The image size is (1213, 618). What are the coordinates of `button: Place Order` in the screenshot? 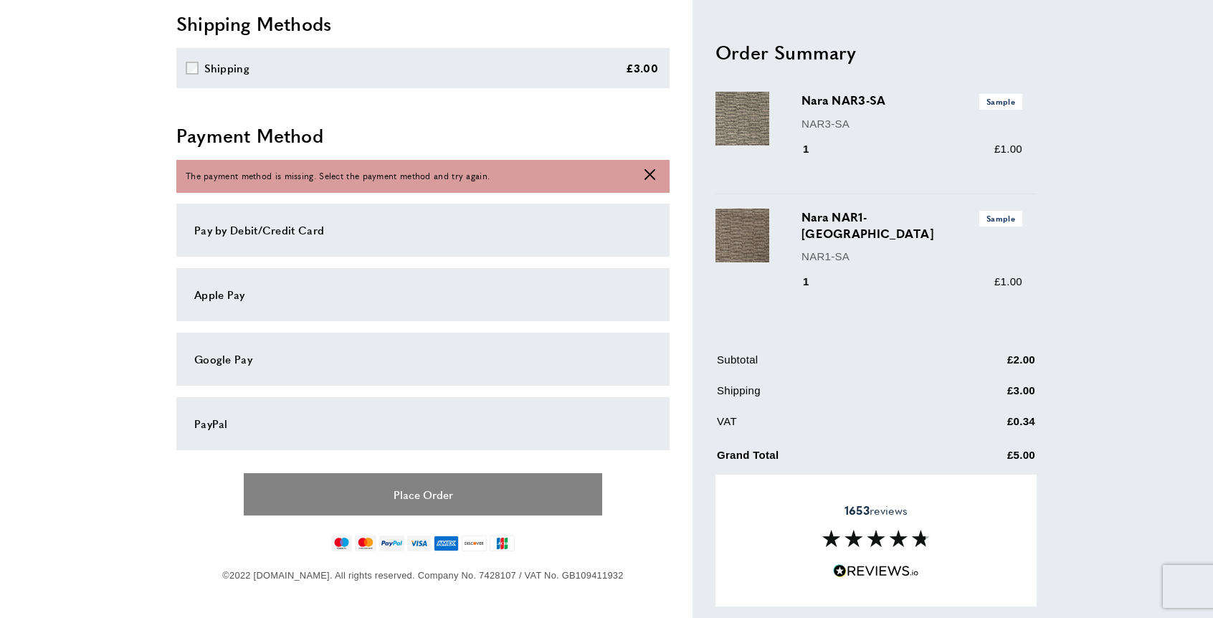 It's located at (423, 494).